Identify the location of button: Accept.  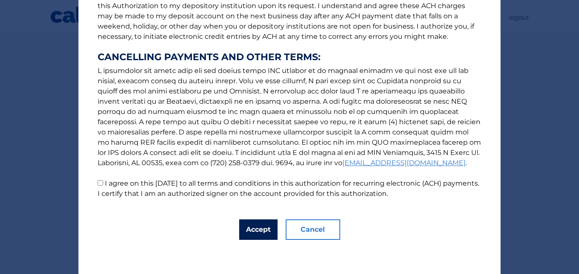
(259, 230).